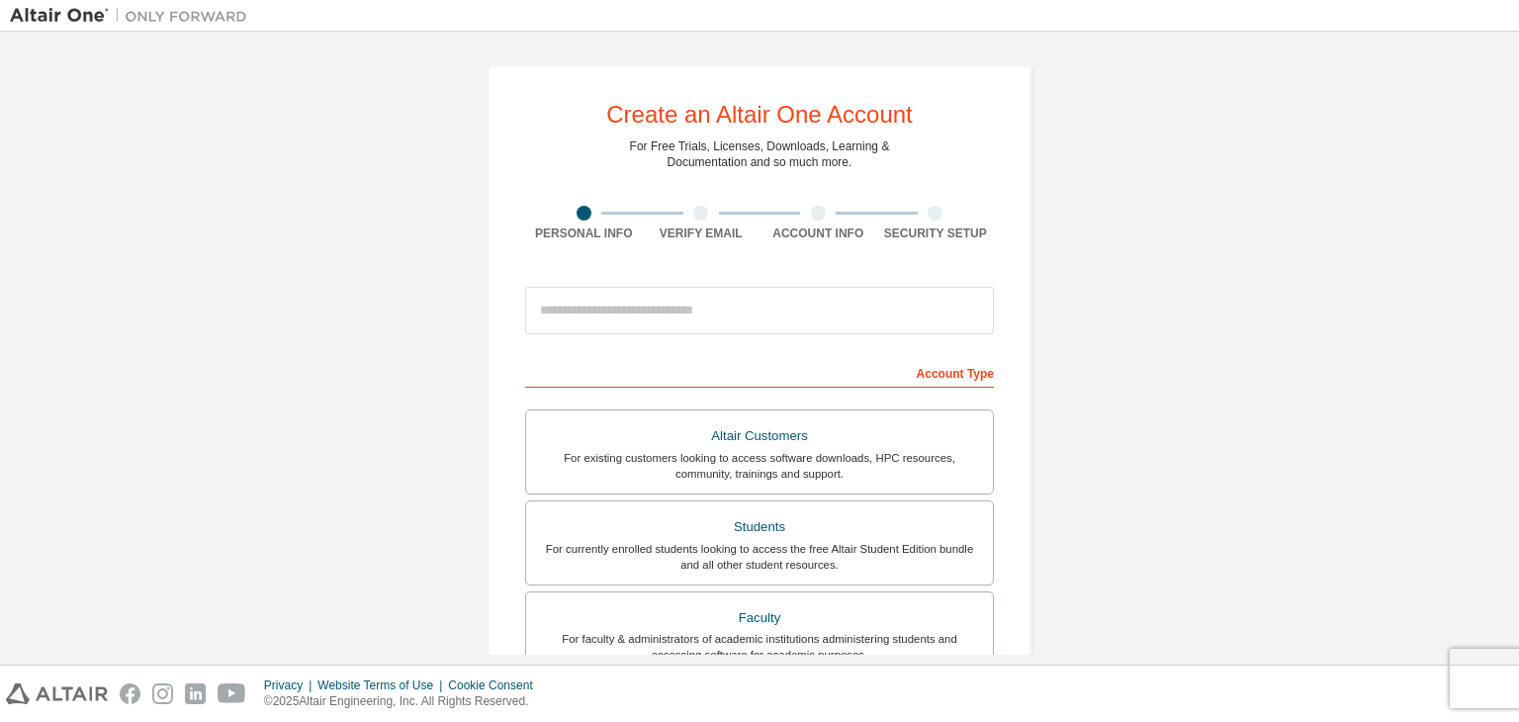 The height and width of the screenshot is (722, 1519). Describe the element at coordinates (759, 436) in the screenshot. I see `div: Altair Customers` at that location.